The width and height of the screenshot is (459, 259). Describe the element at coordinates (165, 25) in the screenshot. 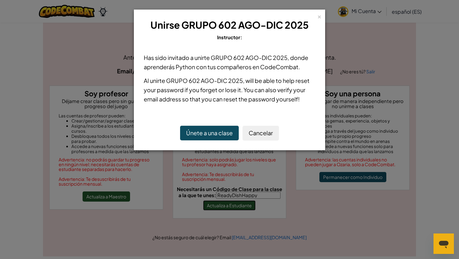

I see `span: Unirse` at that location.